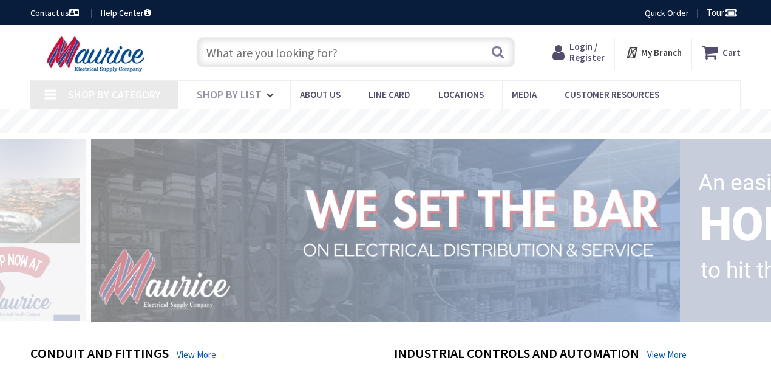 This screenshot has width=771, height=369. Describe the element at coordinates (732, 52) in the screenshot. I see `strong: Cart` at that location.